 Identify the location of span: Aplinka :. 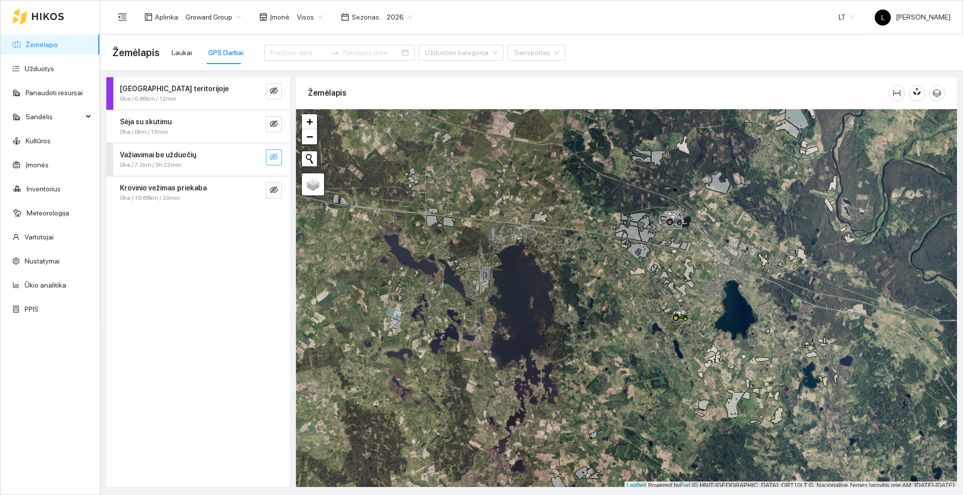
(167, 17).